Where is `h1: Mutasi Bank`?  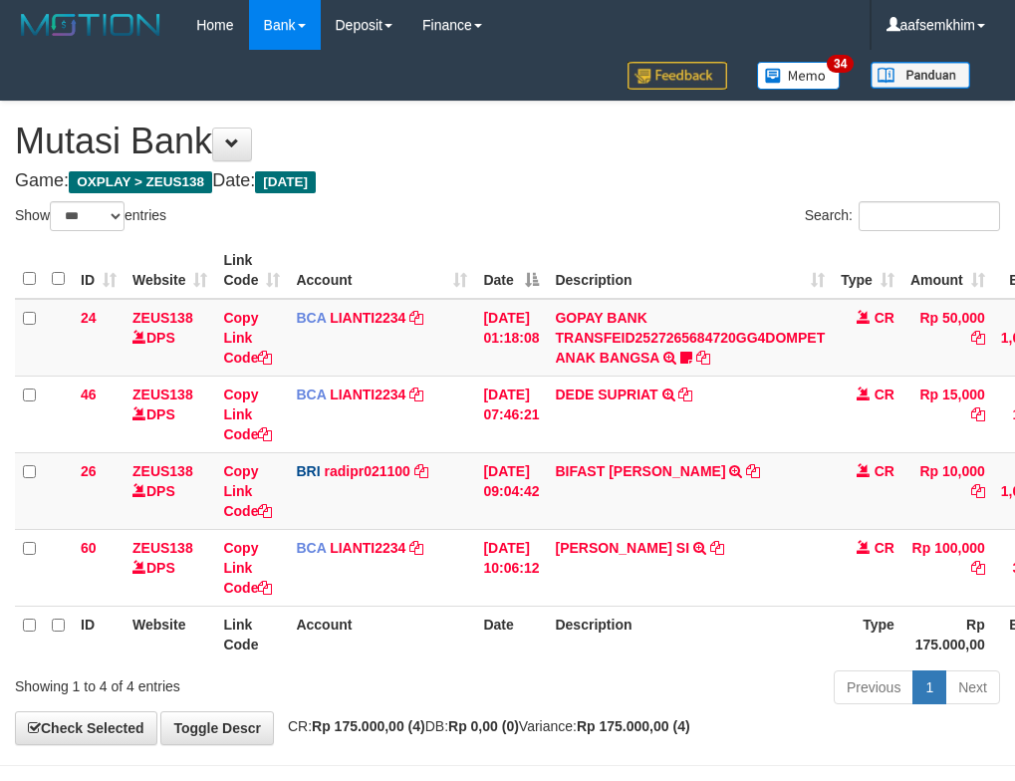 h1: Mutasi Bank is located at coordinates (507, 141).